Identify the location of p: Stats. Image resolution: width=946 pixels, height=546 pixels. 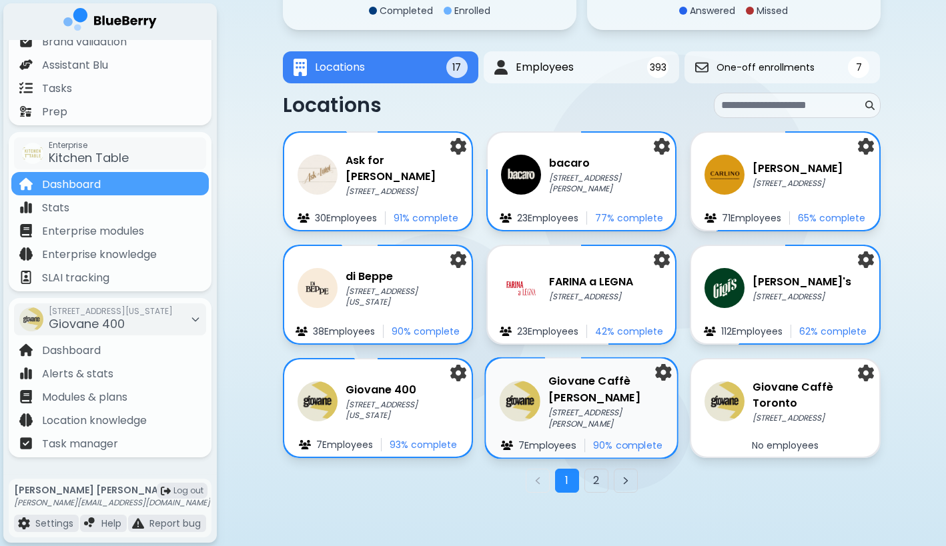
(55, 208).